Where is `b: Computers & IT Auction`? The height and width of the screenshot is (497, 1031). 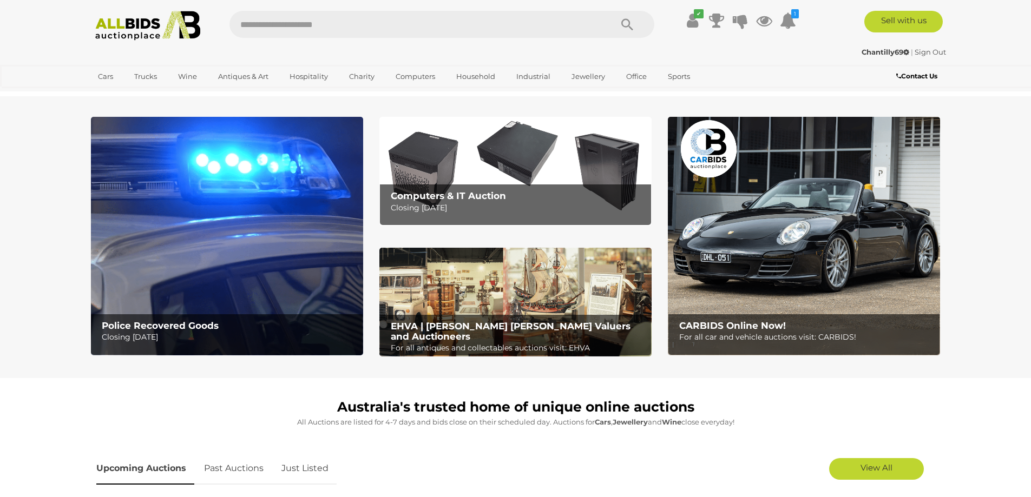 b: Computers & IT Auction is located at coordinates (448, 196).